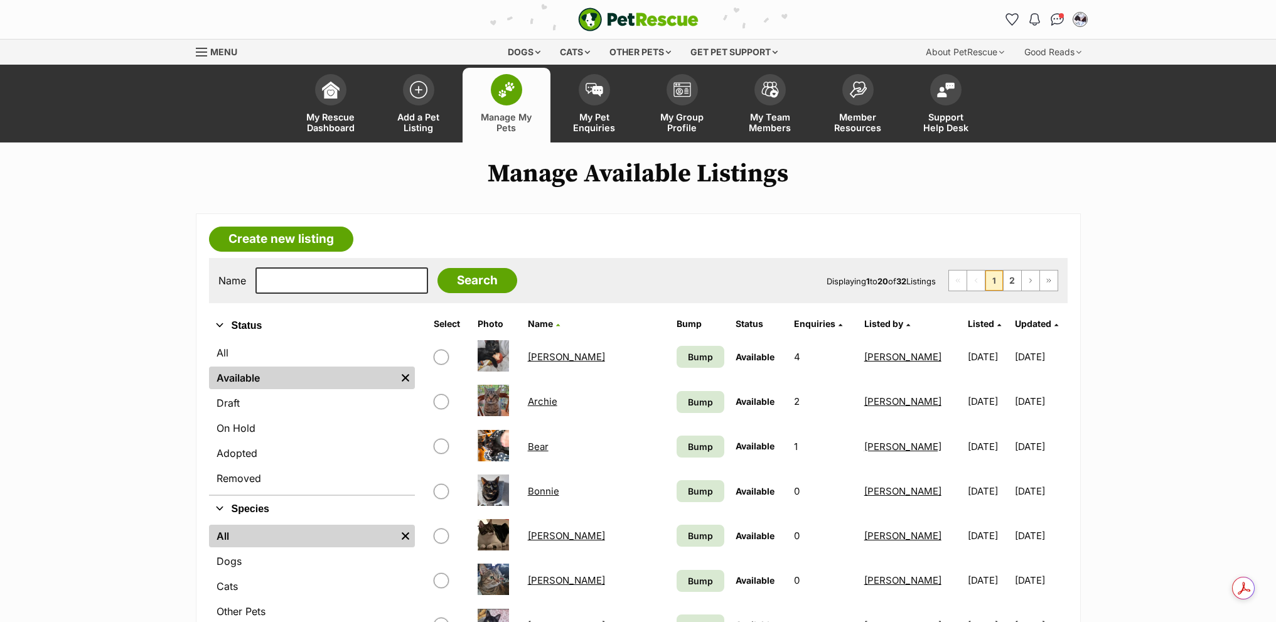 This screenshot has width=1276, height=622. I want to click on span: Previous page, so click(976, 281).